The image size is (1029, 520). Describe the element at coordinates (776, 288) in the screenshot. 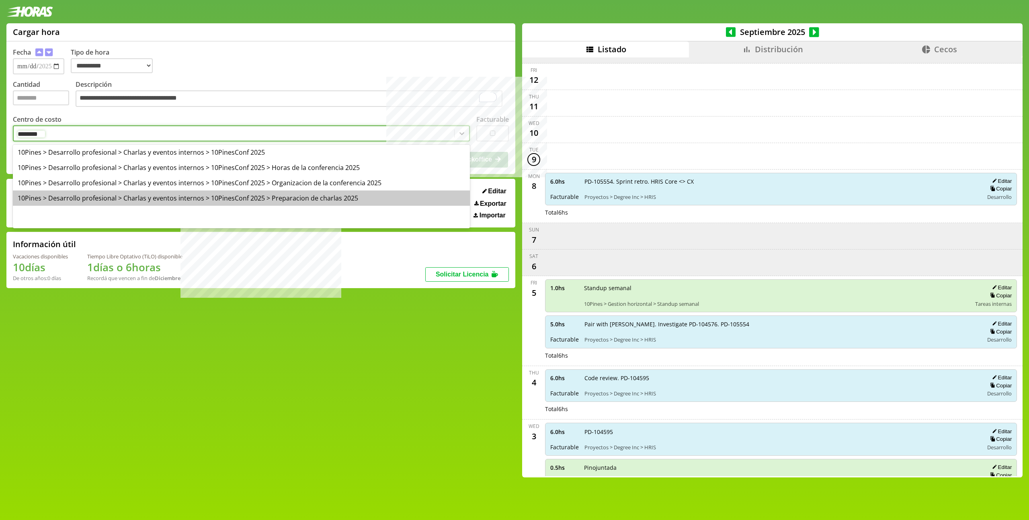

I see `span: Standup semanal` at that location.